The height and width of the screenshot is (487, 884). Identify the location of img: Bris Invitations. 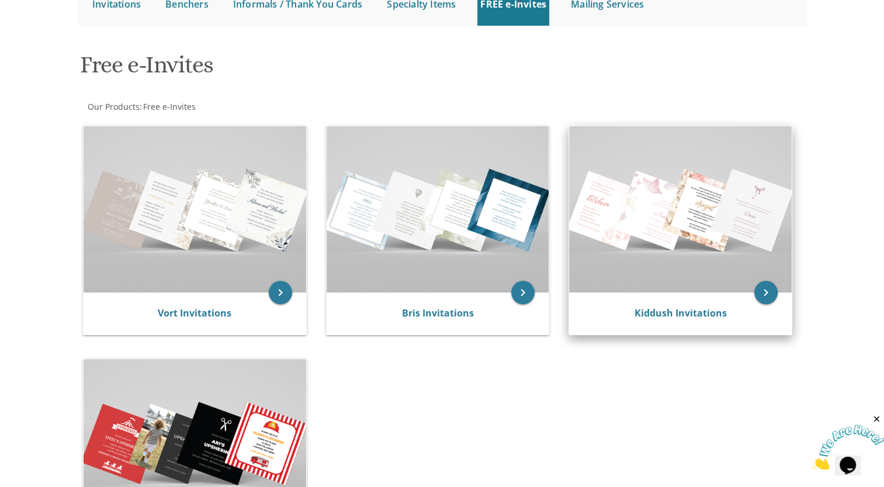
(438, 209).